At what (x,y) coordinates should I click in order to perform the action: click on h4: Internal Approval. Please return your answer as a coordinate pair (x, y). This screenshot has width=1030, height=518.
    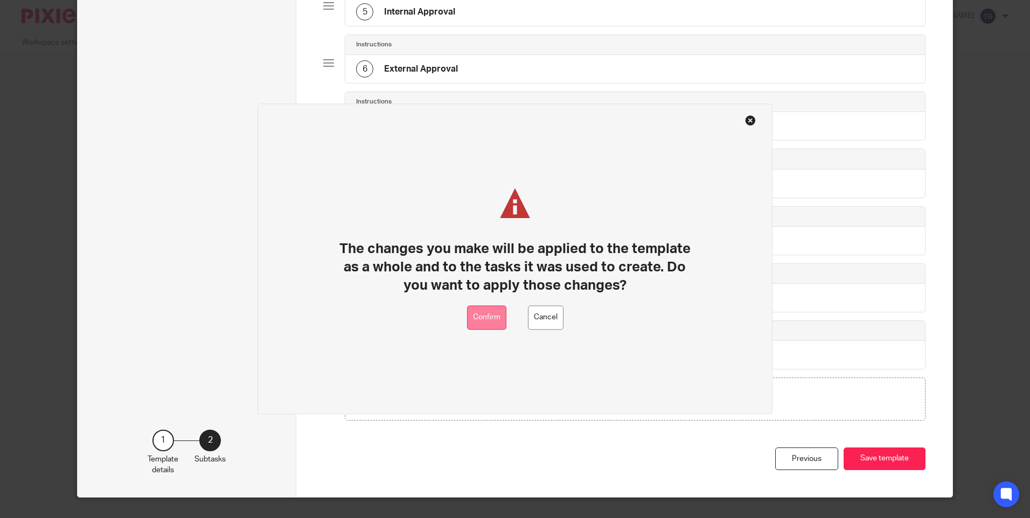
    Looking at the image, I should click on (419, 12).